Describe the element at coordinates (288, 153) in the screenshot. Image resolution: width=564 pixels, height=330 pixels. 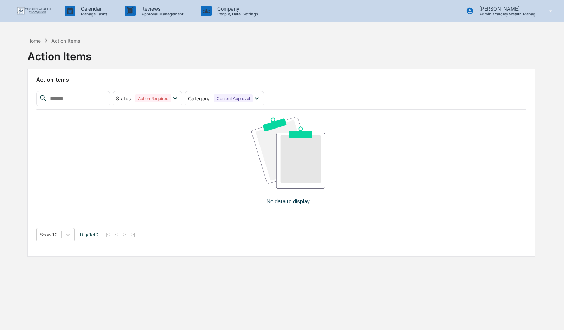
I see `img: No data` at that location.